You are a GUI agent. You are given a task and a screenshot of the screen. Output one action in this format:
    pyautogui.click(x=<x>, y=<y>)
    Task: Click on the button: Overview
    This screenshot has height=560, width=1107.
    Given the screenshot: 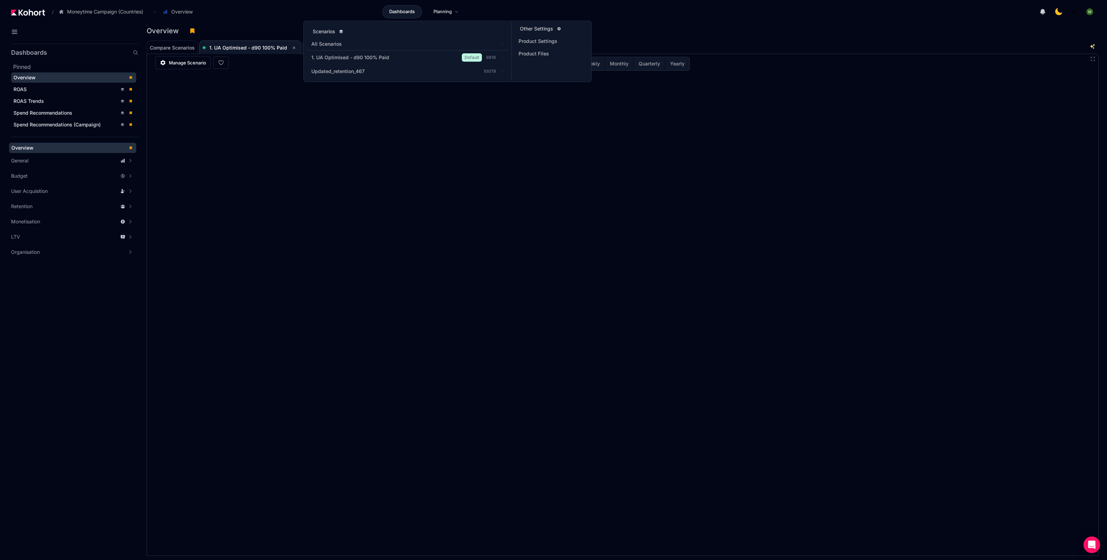 What is the action you would take?
    pyautogui.click(x=180, y=12)
    